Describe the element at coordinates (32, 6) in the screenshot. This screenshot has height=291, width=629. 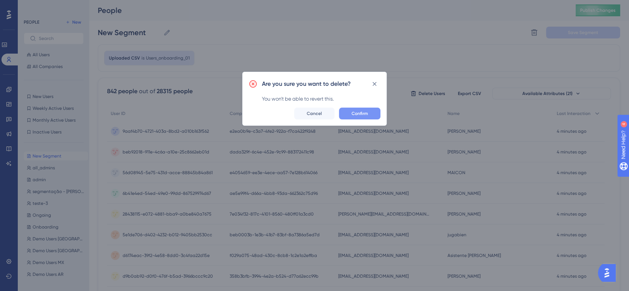
I see `span: Need Help?` at that location.